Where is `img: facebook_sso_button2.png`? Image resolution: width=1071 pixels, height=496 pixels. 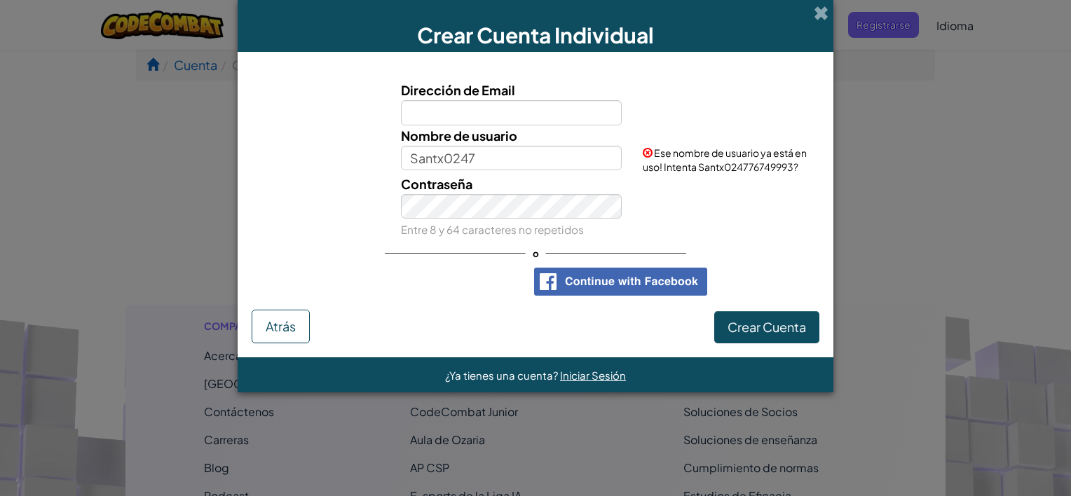
img: facebook_sso_button2.png is located at coordinates (620, 282).